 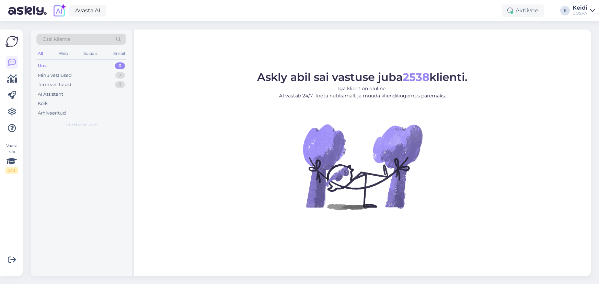 I want to click on div: Vaata siia, so click(x=12, y=158).